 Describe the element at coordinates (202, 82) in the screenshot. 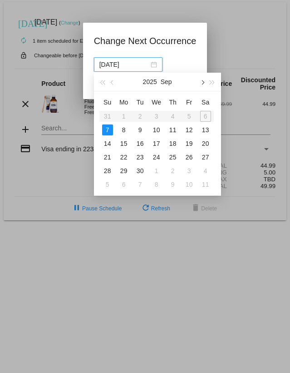

I see `button: Next month (PageDown)` at that location.